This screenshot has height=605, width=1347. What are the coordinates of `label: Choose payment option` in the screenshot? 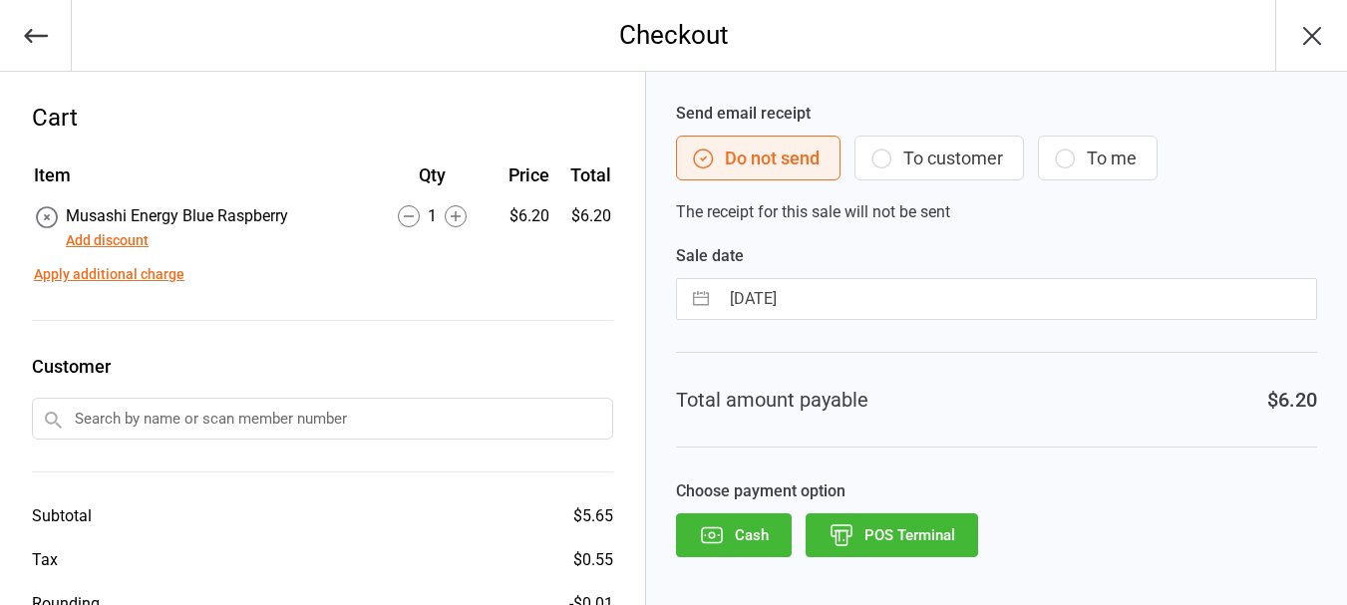 It's located at (996, 492).